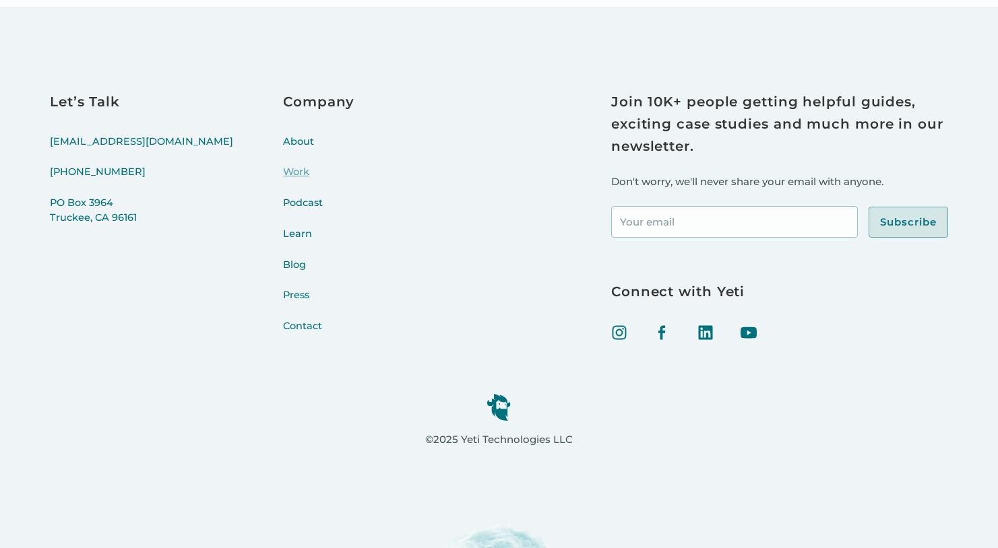  Describe the element at coordinates (499, 440) in the screenshot. I see `p: ©2025 Yeti Technologies LLC` at that location.